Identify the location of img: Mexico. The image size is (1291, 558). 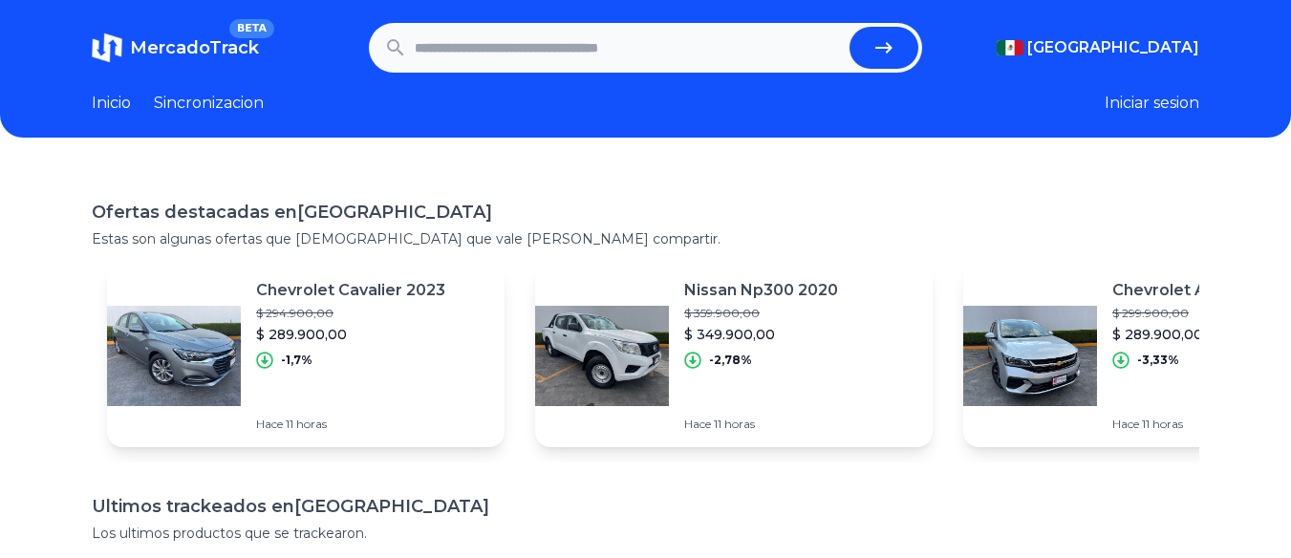
(1010, 48).